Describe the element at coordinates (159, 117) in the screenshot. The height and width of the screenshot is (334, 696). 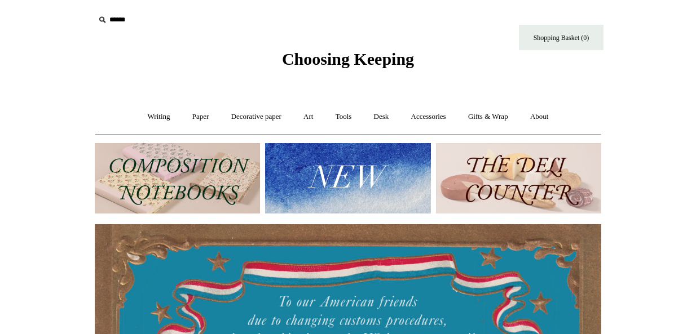
I see `a: Writing` at that location.